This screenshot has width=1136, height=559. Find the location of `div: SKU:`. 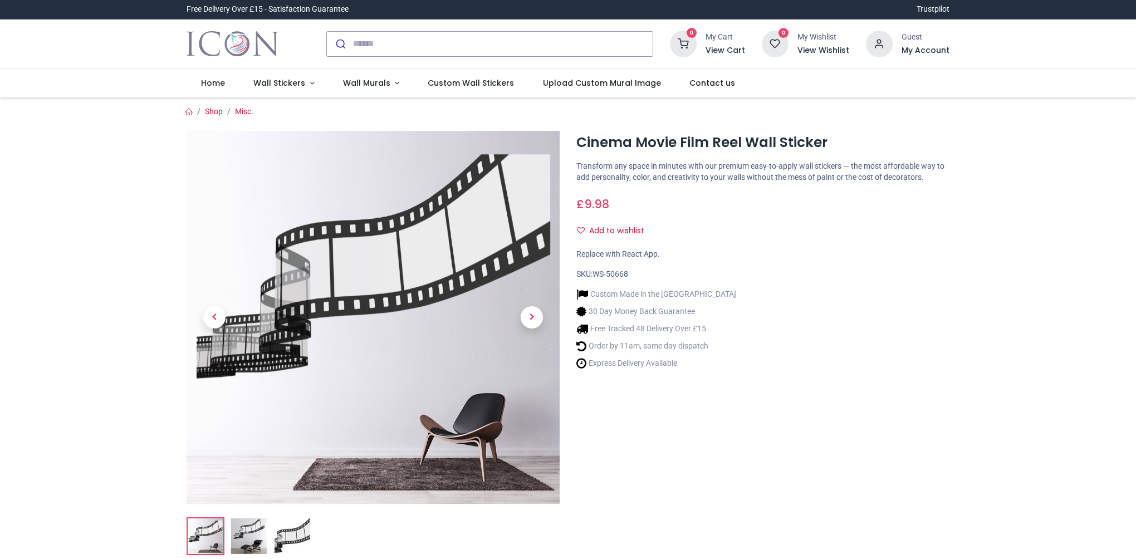

div: SKU: is located at coordinates (763, 275).